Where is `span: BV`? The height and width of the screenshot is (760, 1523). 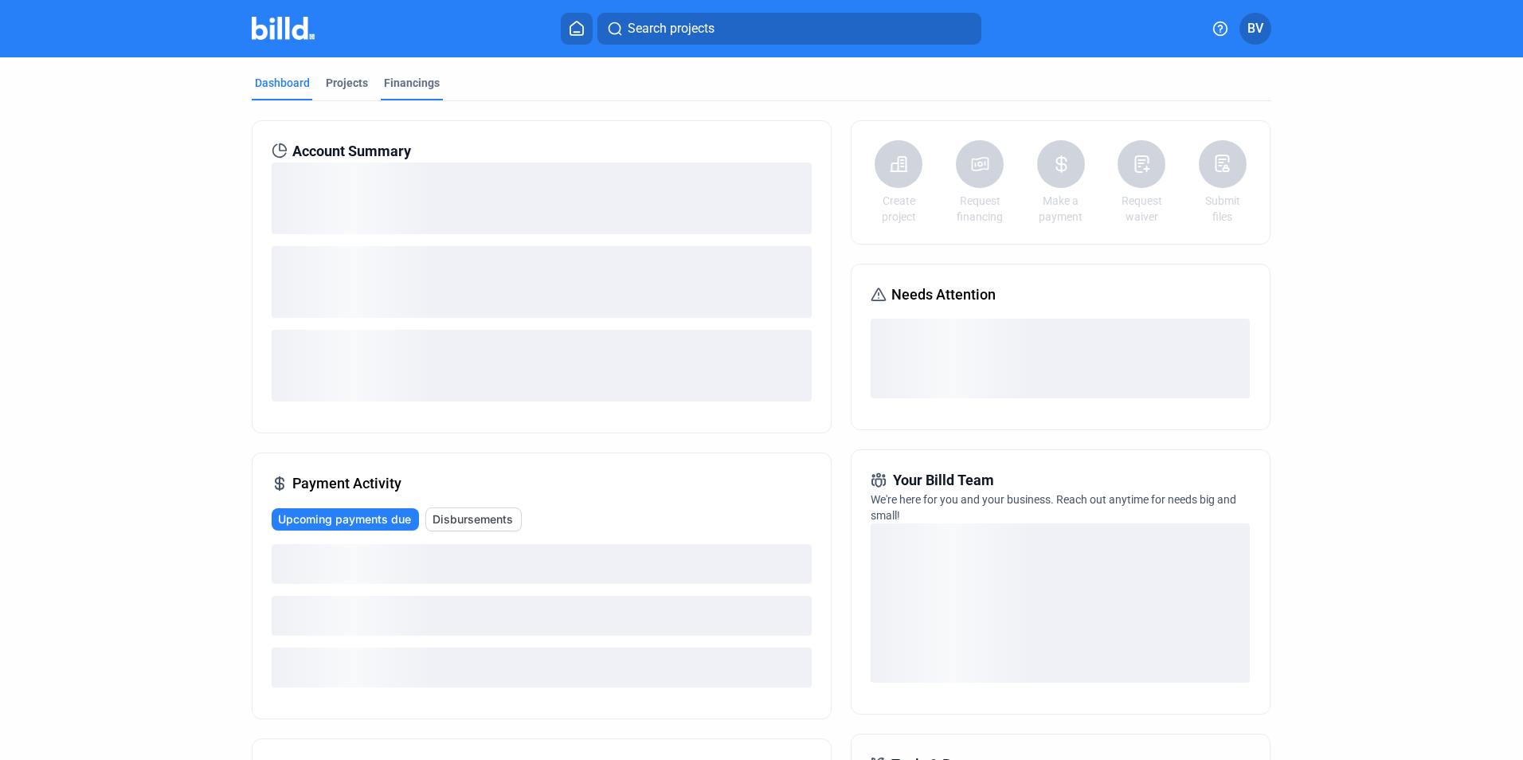 span: BV is located at coordinates (1256, 29).